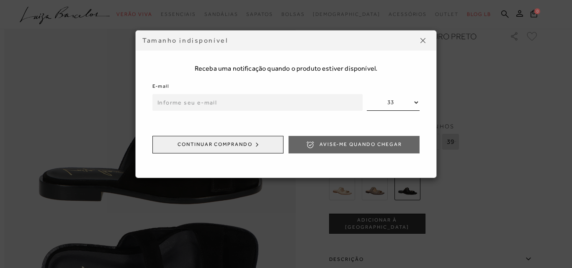 Image resolution: width=572 pixels, height=268 pixels. Describe the element at coordinates (360, 144) in the screenshot. I see `span: Avise-me quando chegar` at that location.